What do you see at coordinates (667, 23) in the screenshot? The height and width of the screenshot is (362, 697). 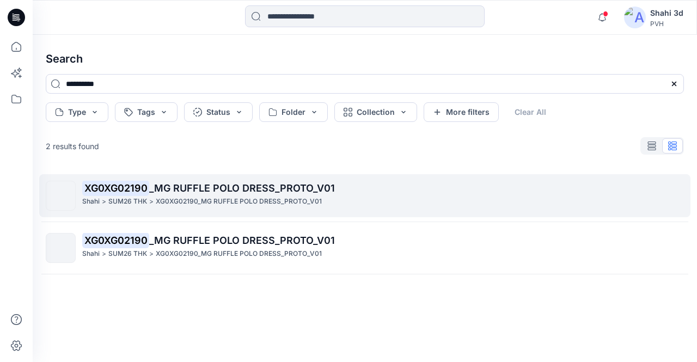 I see `div: PVH` at bounding box center [667, 23].